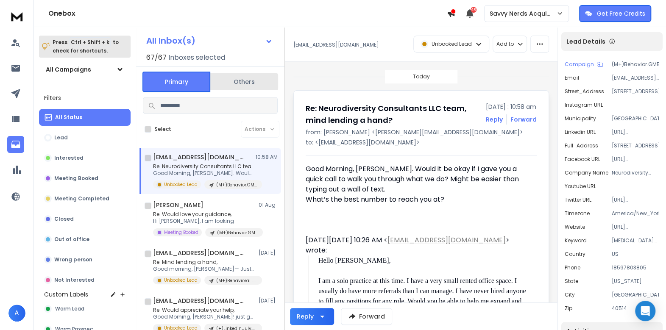  I want to click on p: Youtube URL, so click(580, 187).